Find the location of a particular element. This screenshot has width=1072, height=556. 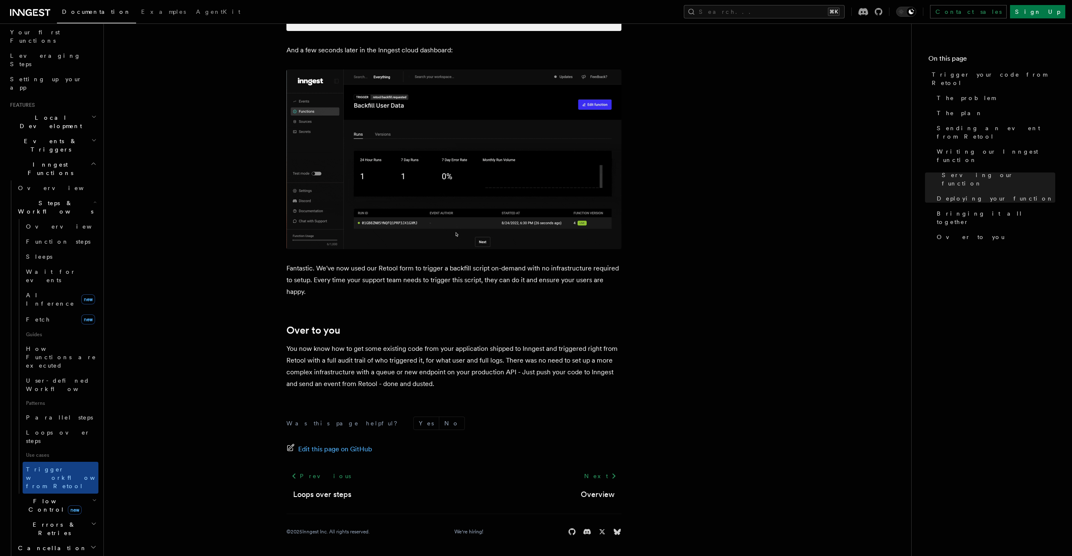

a: Contact sales is located at coordinates (968, 12).